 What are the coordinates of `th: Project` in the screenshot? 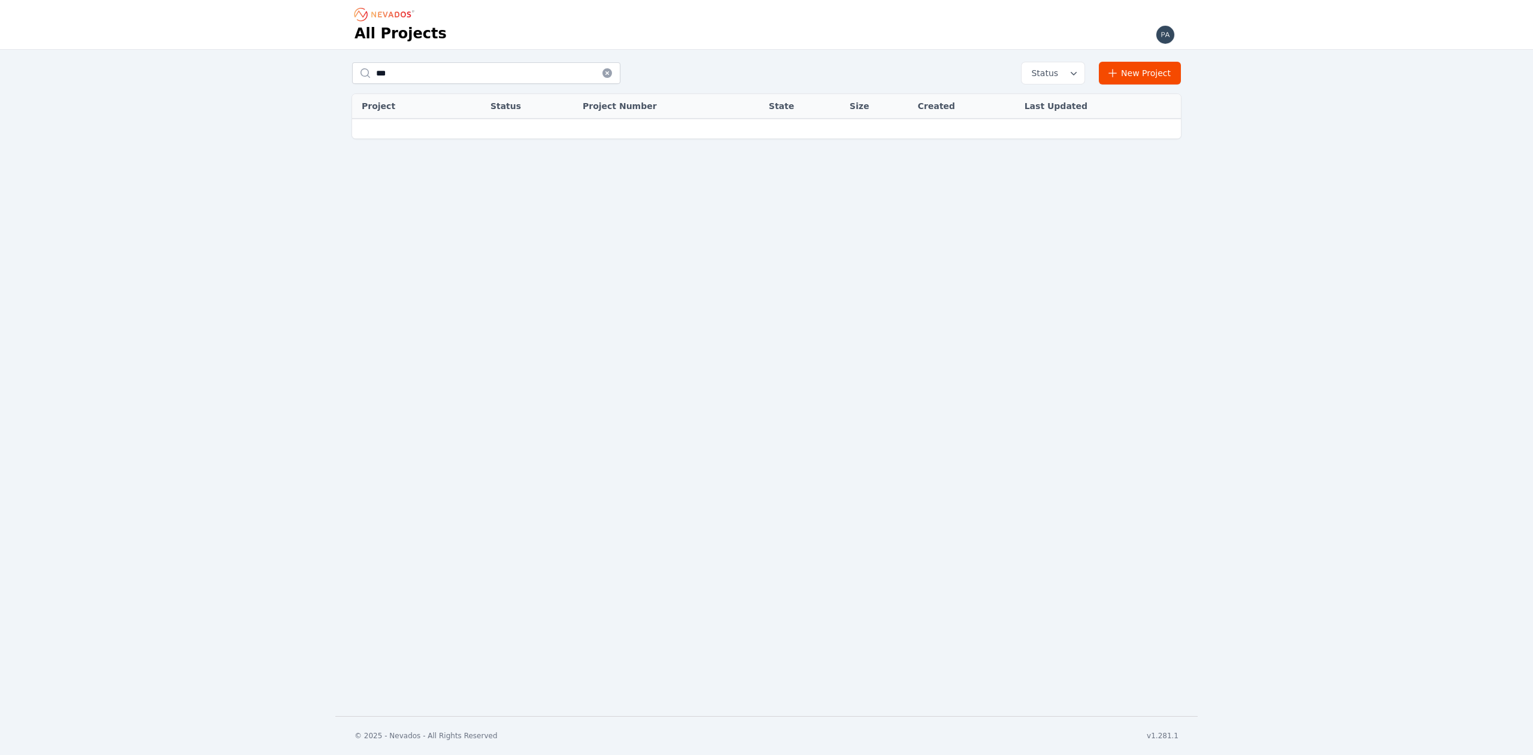 It's located at (405, 106).